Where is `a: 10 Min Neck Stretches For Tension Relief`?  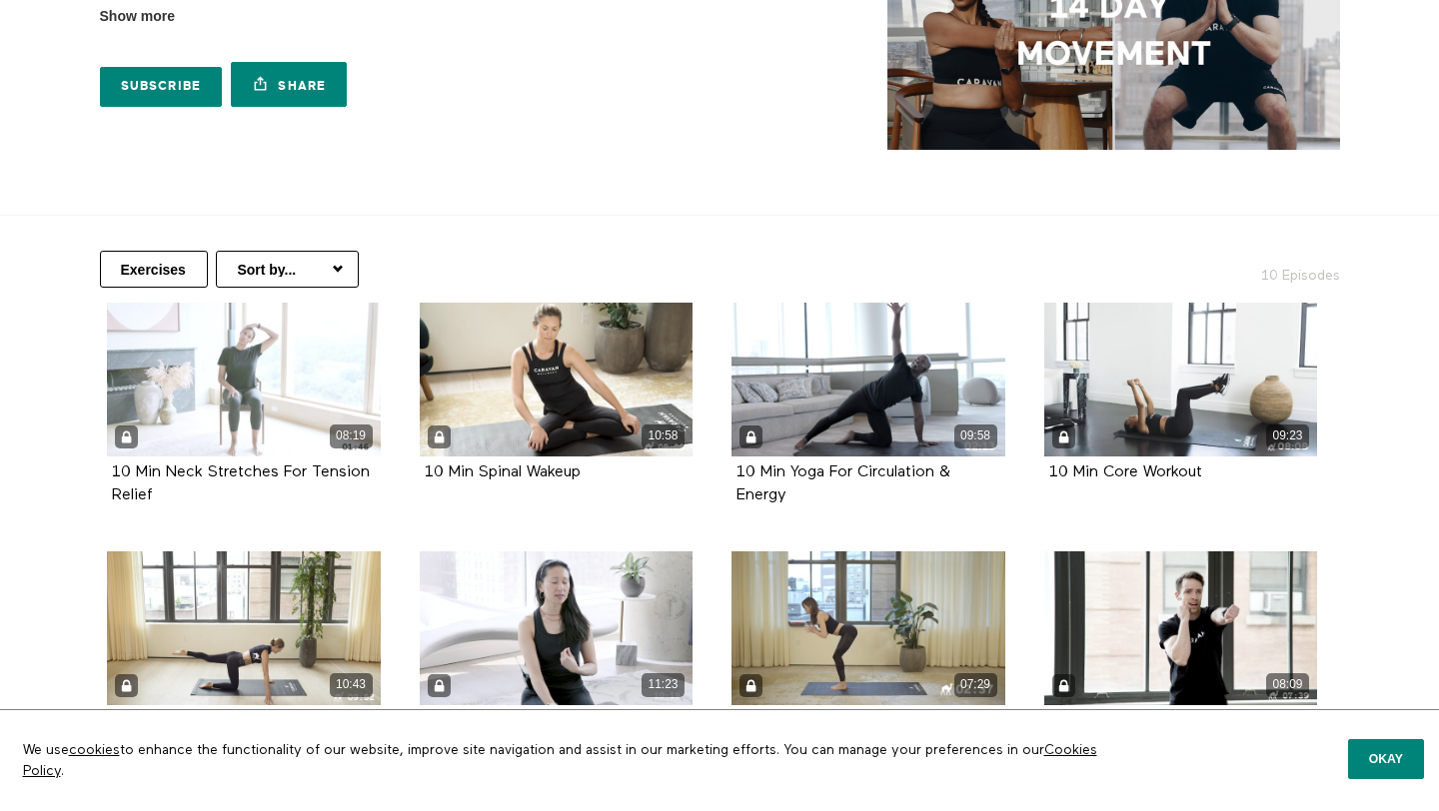
a: 10 Min Neck Stretches For Tension Relief is located at coordinates (241, 484).